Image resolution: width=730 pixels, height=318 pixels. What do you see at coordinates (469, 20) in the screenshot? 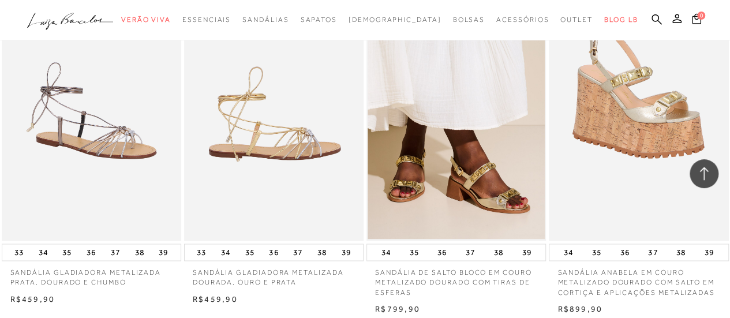
I see `span: Bolsas` at bounding box center [469, 20].